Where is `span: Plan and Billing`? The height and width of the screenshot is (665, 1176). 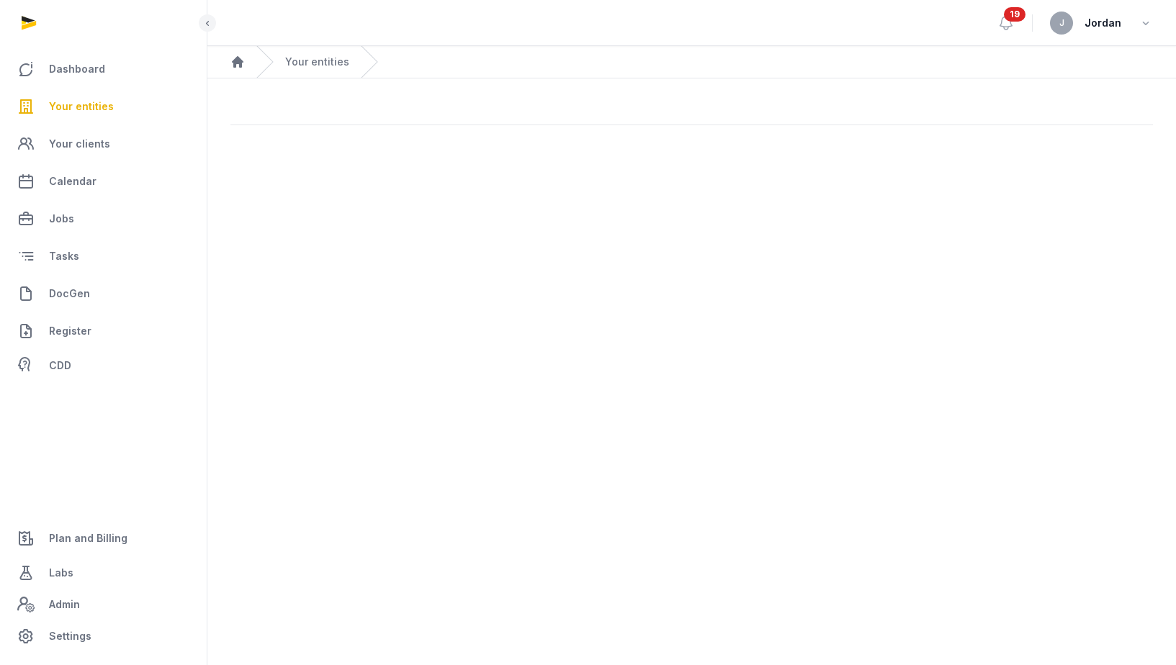
span: Plan and Billing is located at coordinates (88, 539).